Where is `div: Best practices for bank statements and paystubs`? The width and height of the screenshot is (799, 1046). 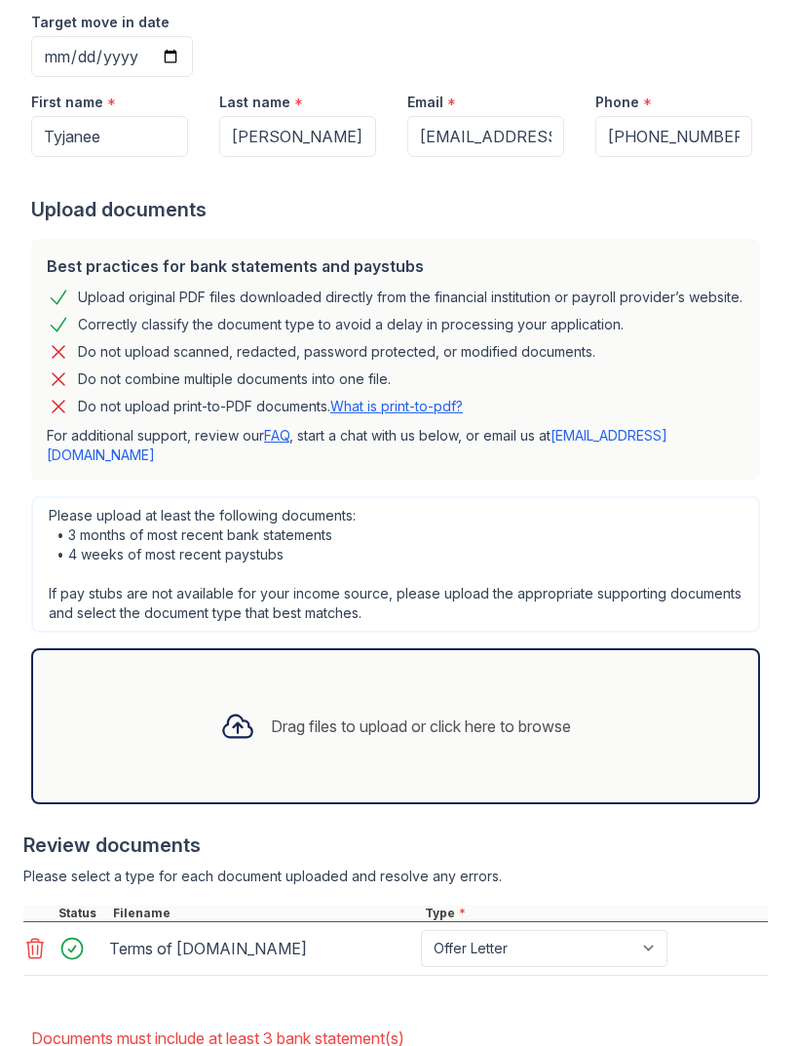
div: Best practices for bank statements and paystubs is located at coordinates (396, 266).